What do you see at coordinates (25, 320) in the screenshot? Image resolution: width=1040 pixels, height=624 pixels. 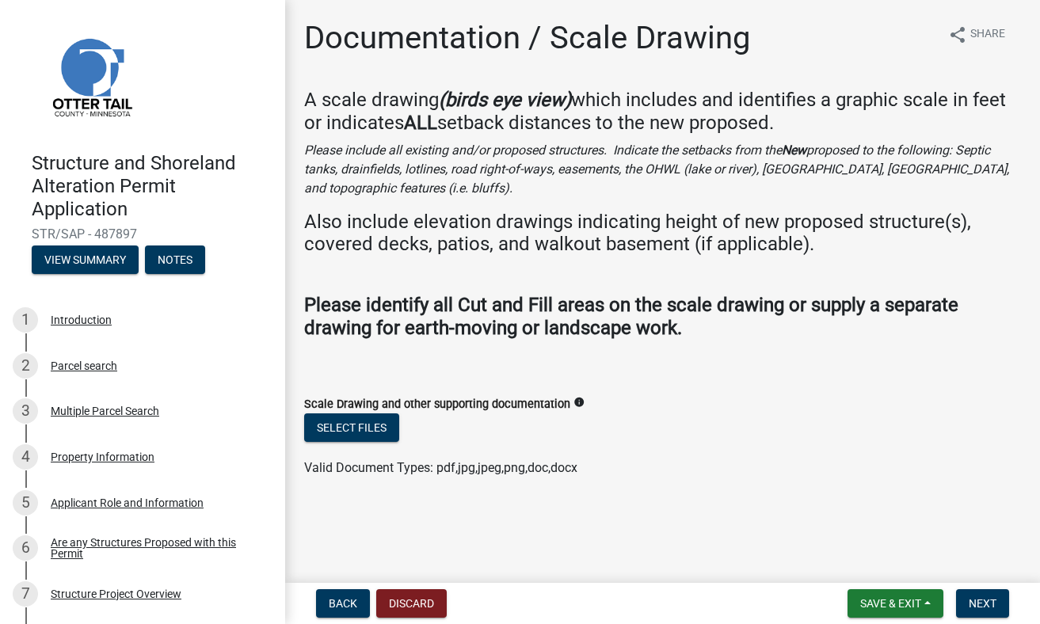 I see `div: 1` at bounding box center [25, 320].